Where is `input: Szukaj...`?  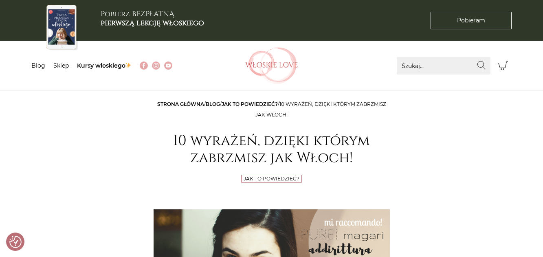 input: Szukaj... is located at coordinates (443, 66).